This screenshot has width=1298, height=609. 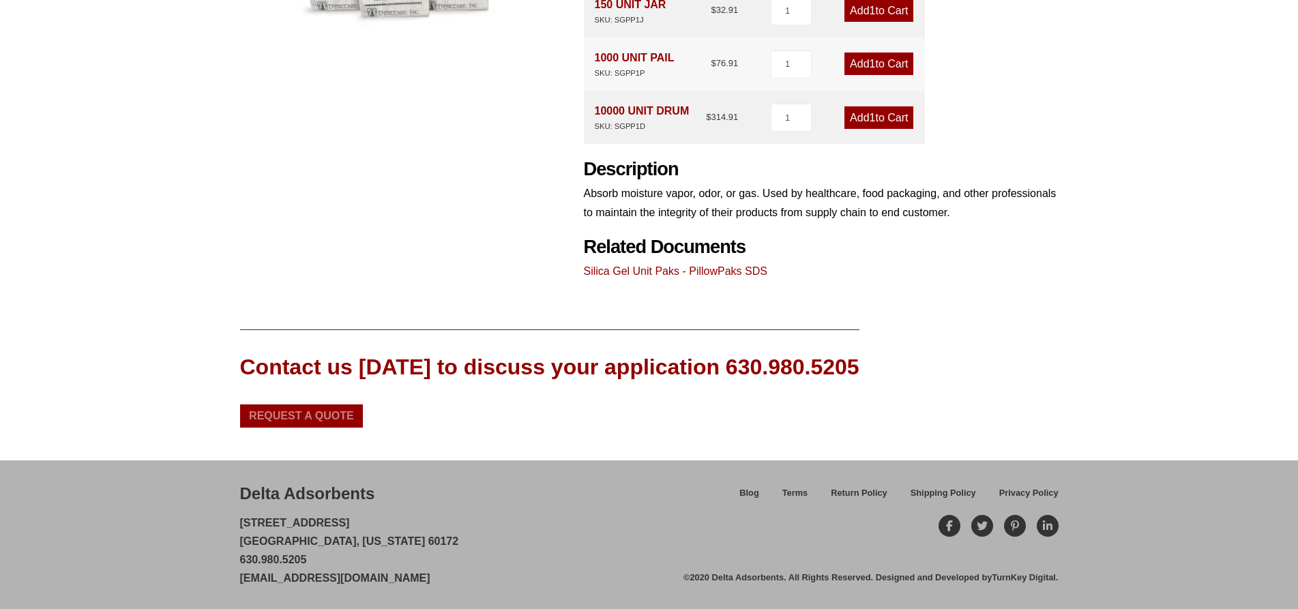 What do you see at coordinates (795, 493) in the screenshot?
I see `span: Terms` at bounding box center [795, 493].